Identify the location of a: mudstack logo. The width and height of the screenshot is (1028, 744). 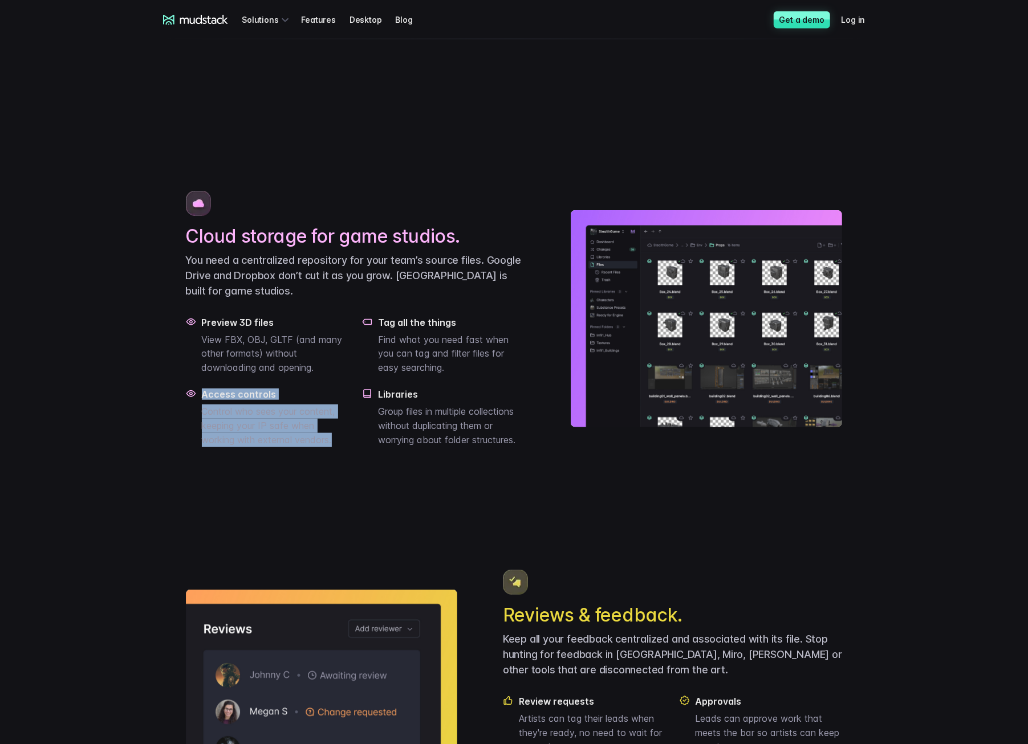
(195, 20).